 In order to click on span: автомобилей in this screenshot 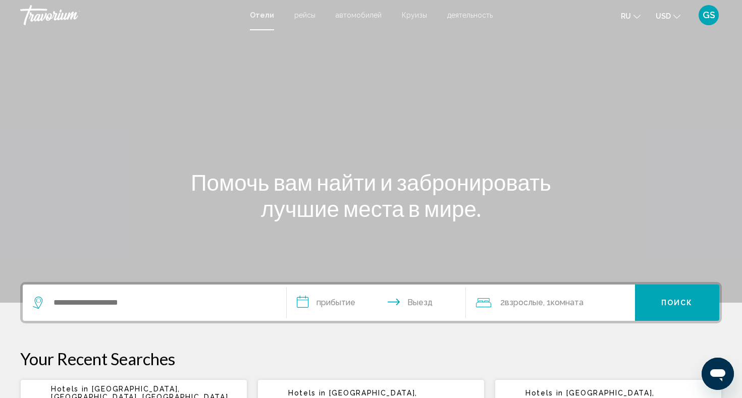, I will do `click(358, 15)`.